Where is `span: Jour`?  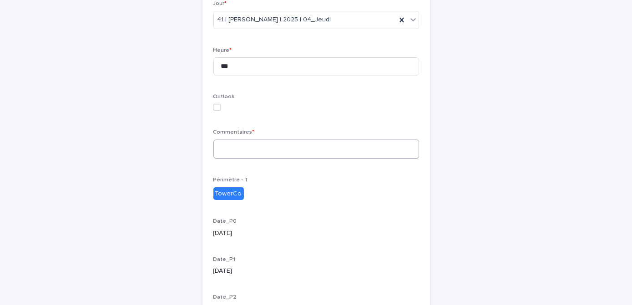
span: Jour is located at coordinates (220, 4).